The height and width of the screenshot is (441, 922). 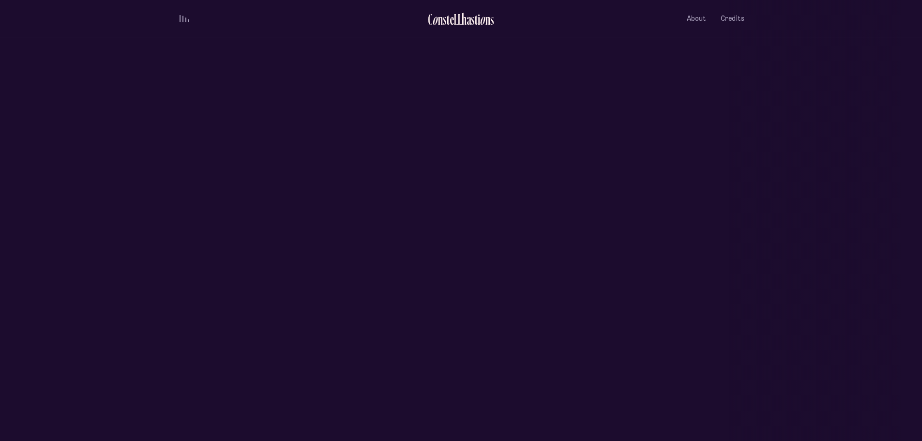 I want to click on font: has, so click(x=468, y=19).